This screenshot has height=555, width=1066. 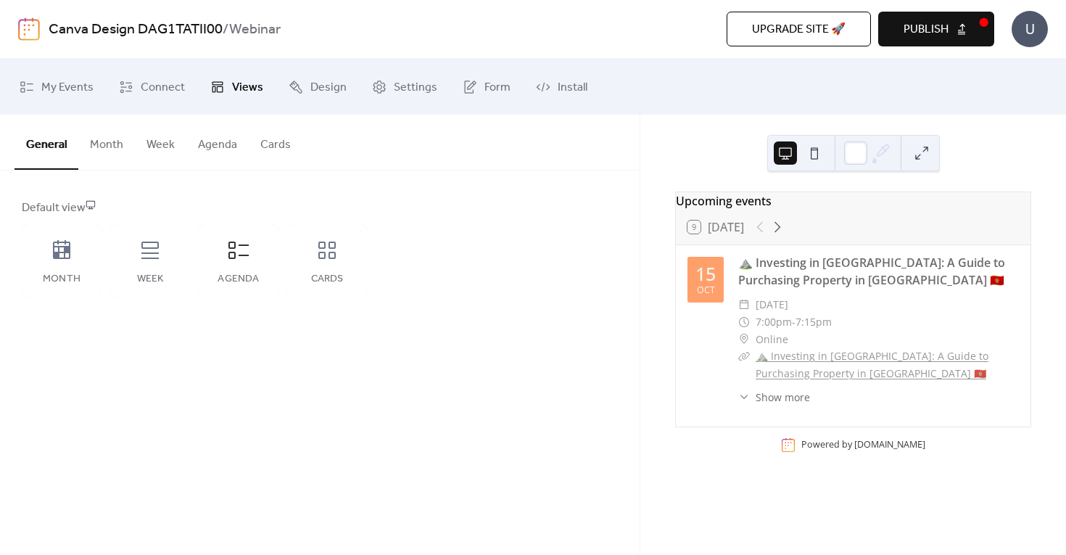 What do you see at coordinates (318, 86) in the screenshot?
I see `a: Design` at bounding box center [318, 86].